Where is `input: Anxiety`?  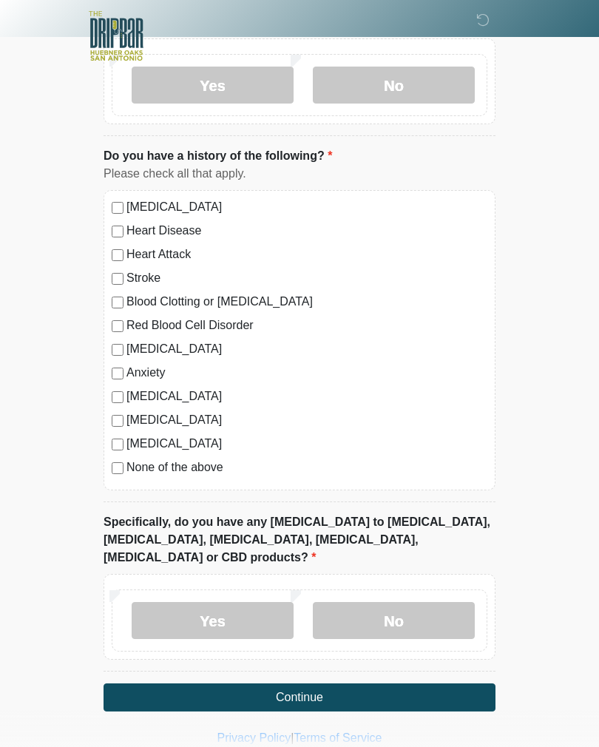 input: Anxiety is located at coordinates (118, 373).